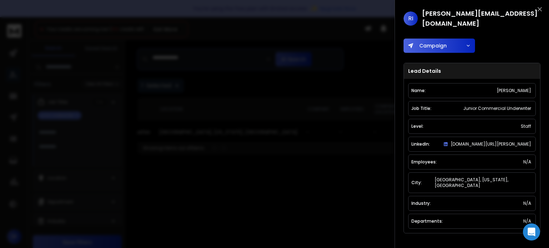  What do you see at coordinates (424, 162) in the screenshot?
I see `p: Employees:` at bounding box center [424, 162].